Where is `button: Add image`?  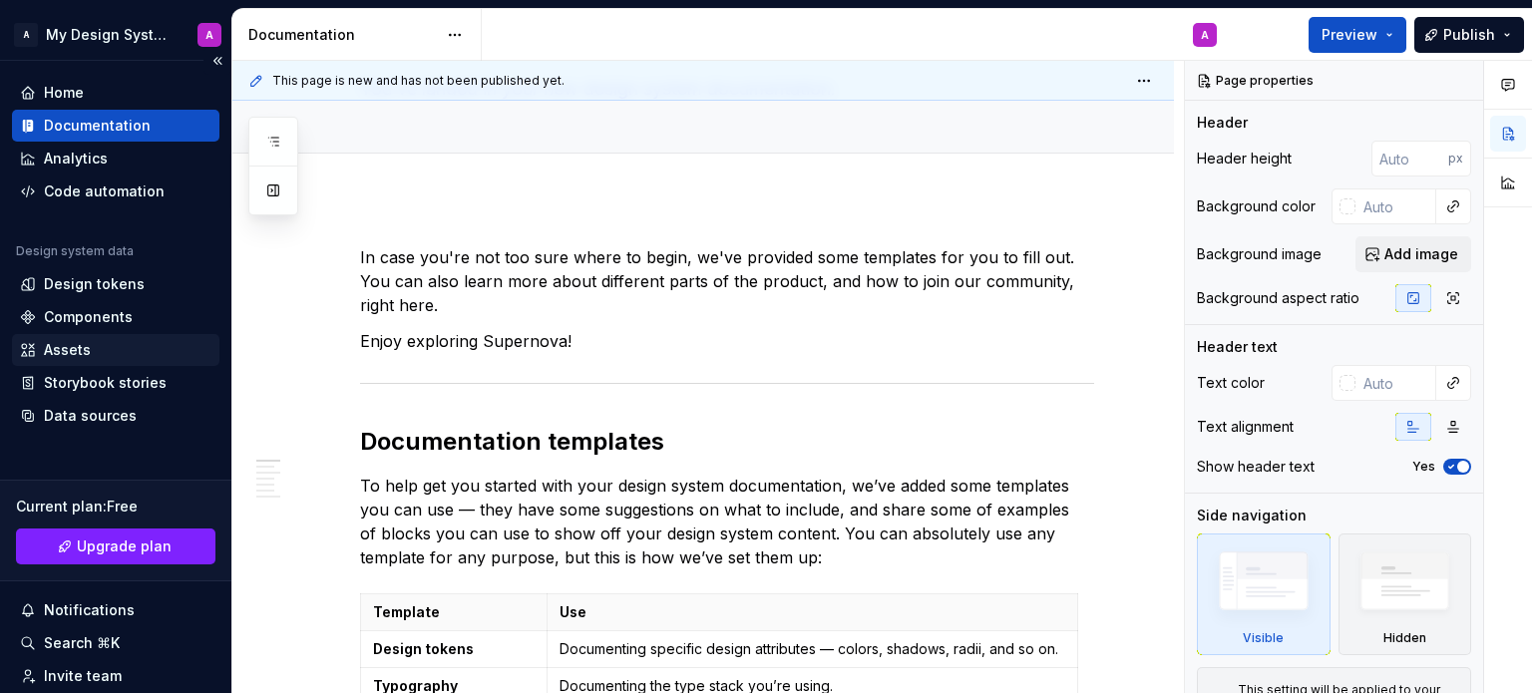 button: Add image is located at coordinates (1413, 254).